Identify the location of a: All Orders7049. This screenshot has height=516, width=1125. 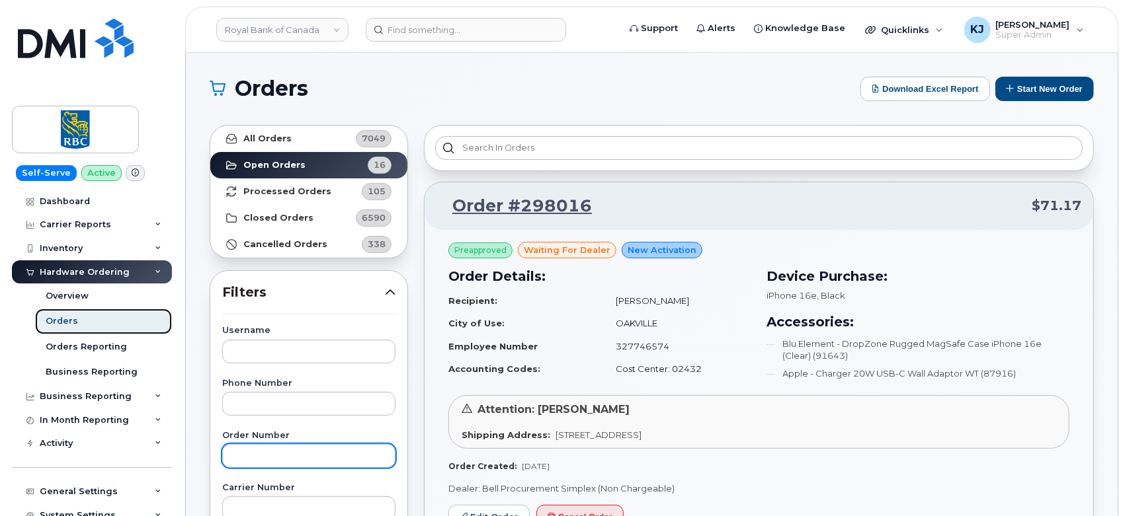
(309, 139).